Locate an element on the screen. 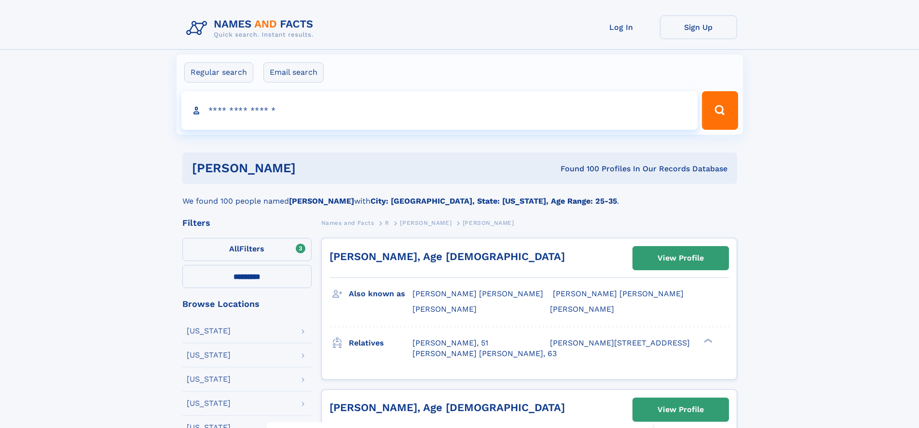  span: R is located at coordinates (387, 223).